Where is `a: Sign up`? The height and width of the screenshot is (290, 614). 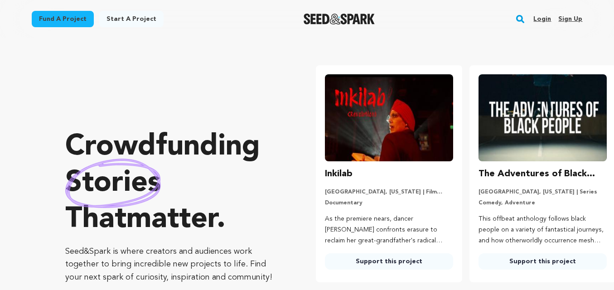 a: Sign up is located at coordinates (570, 19).